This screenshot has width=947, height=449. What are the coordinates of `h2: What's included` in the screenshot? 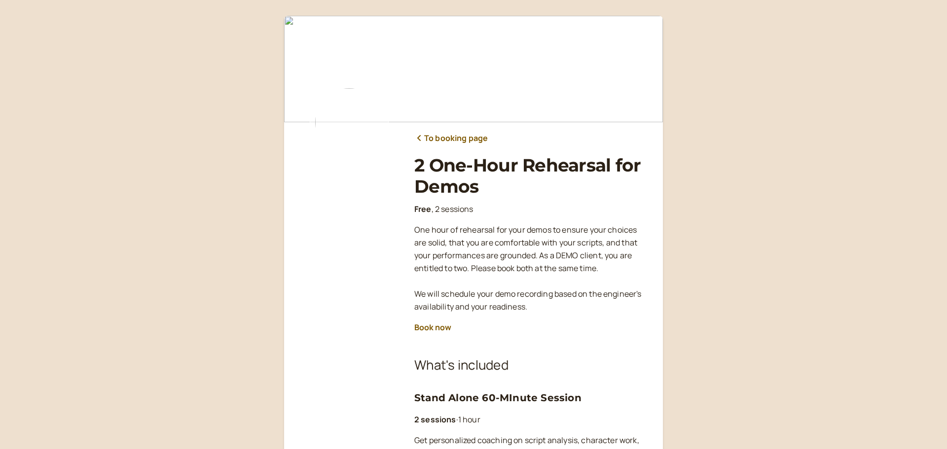 It's located at (531, 366).